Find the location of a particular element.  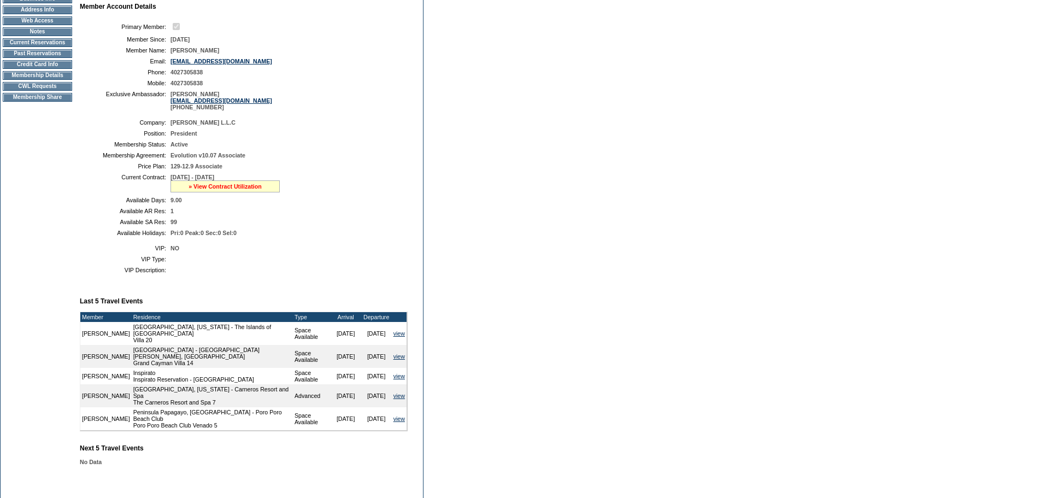

td: Web Access is located at coordinates (37, 21).